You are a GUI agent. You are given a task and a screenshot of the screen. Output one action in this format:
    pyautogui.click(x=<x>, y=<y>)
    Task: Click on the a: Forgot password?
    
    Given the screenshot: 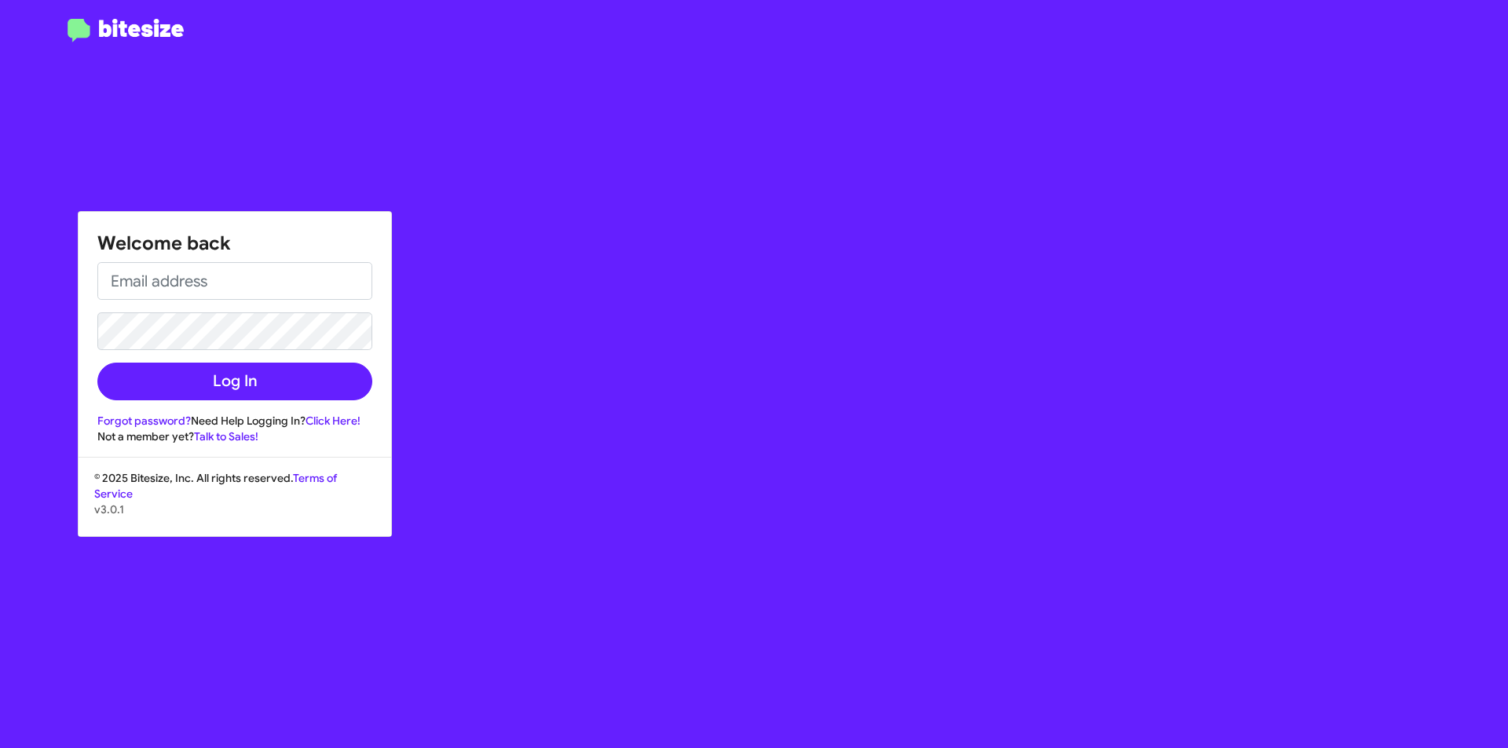 What is the action you would take?
    pyautogui.click(x=144, y=421)
    